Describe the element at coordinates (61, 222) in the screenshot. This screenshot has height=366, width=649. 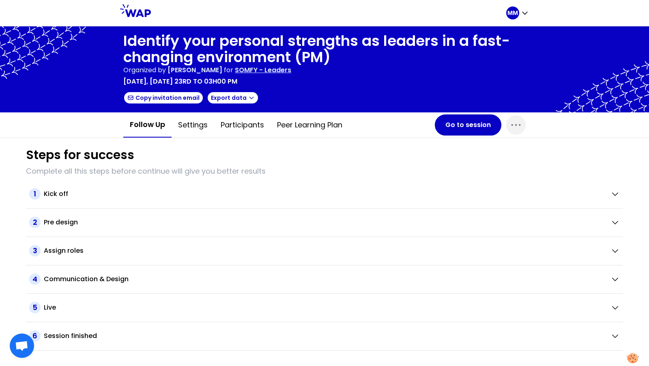
I see `h2: Pre design` at that location.